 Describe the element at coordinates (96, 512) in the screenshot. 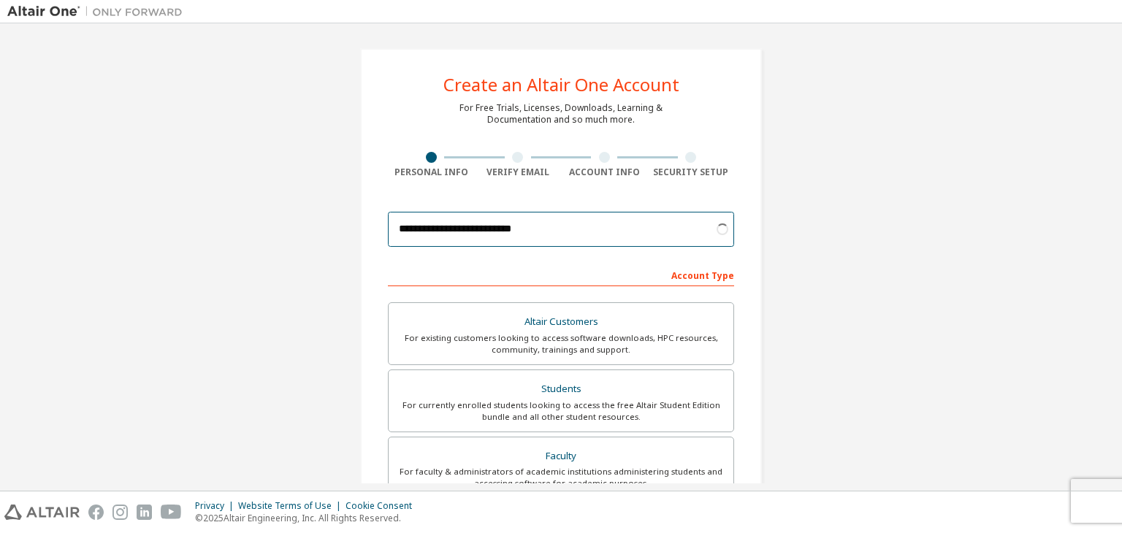

I see `img: facebook.svg` at that location.